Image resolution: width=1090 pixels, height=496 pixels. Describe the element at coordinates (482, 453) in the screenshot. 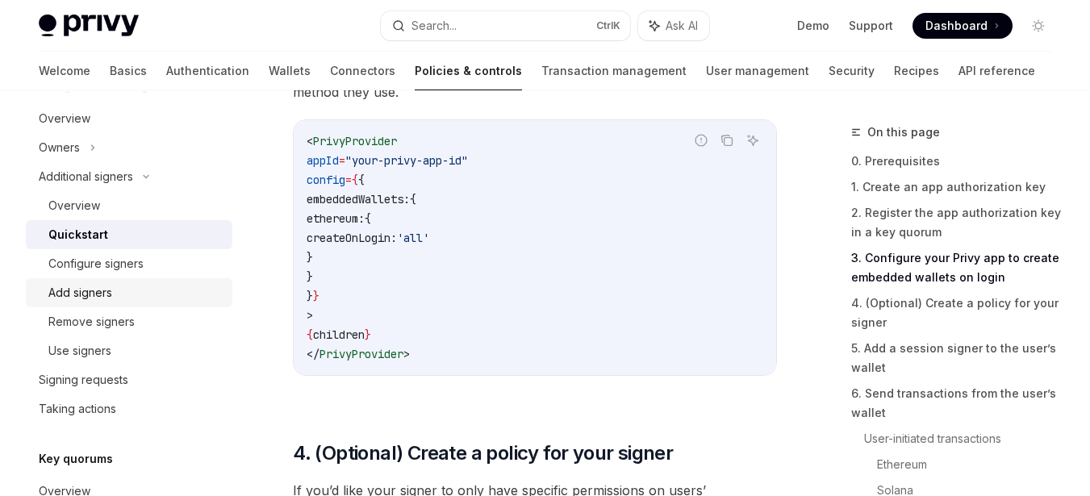

I see `span: 4. (Optional) Create a policy for your signer` at that location.